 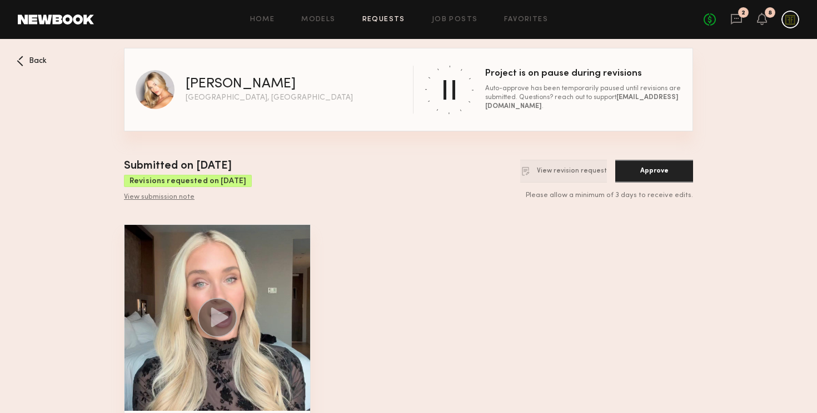 I want to click on button: View revision request, so click(x=564, y=171).